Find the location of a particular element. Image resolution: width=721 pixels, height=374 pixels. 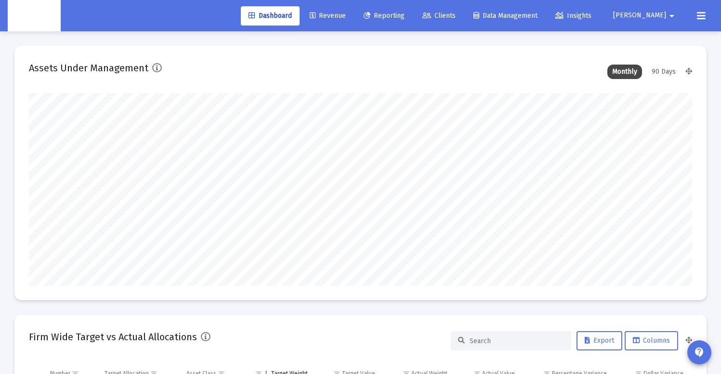

span: Export is located at coordinates (599, 340).